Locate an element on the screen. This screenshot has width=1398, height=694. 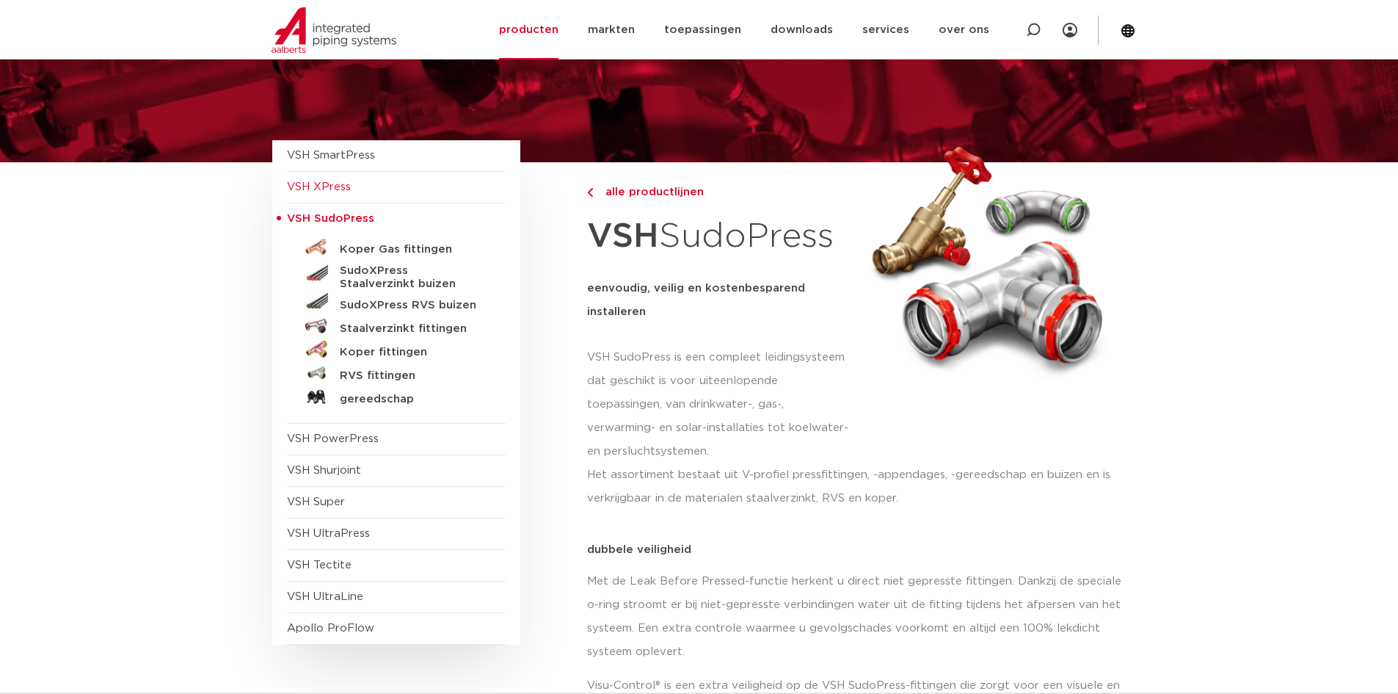
span: VSH UltraLine is located at coordinates (325, 596).